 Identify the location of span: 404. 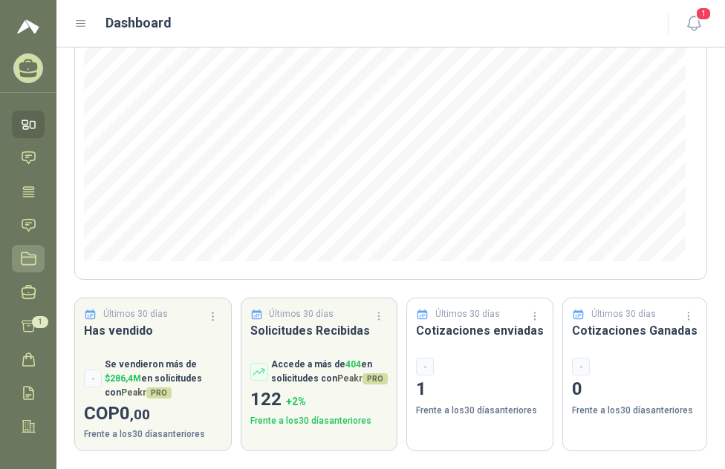
(353, 365).